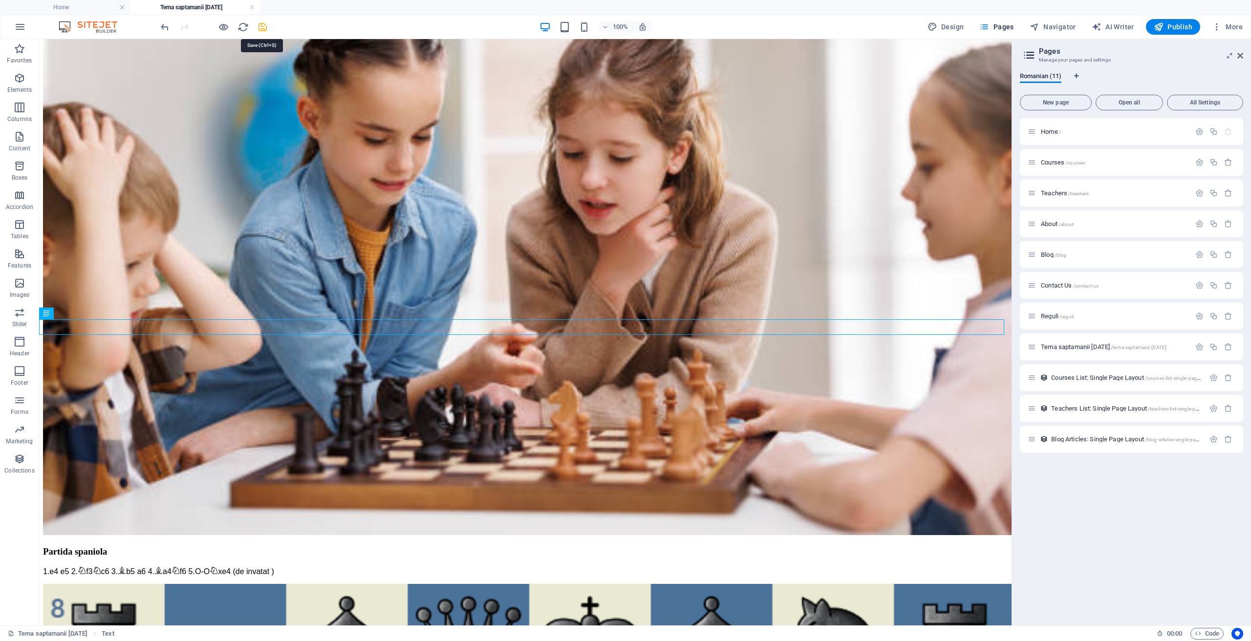 Image resolution: width=1251 pixels, height=641 pixels. What do you see at coordinates (1052, 27) in the screenshot?
I see `button: Navigator` at bounding box center [1052, 27].